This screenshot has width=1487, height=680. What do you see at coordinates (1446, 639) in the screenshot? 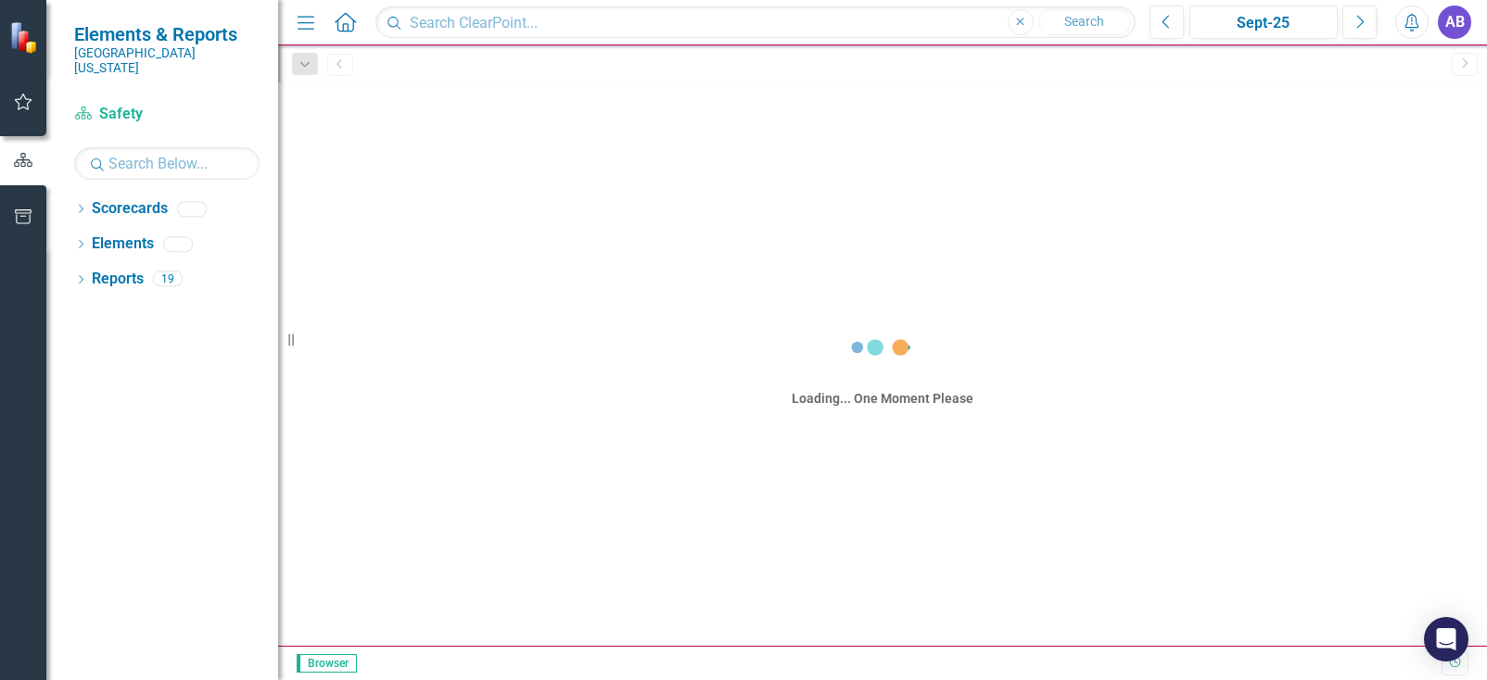
I see `div: Open Intercom Messenger` at bounding box center [1446, 639].